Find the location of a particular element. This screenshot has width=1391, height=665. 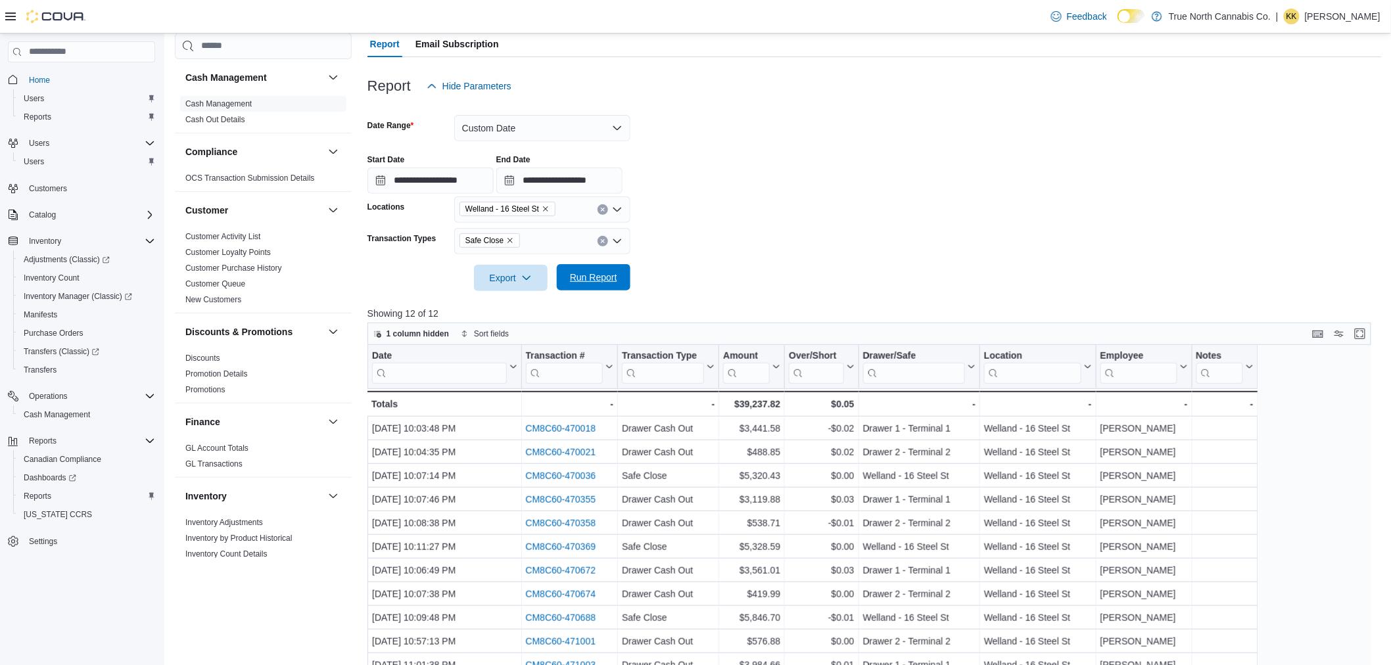

a: Discounts is located at coordinates (202, 358).